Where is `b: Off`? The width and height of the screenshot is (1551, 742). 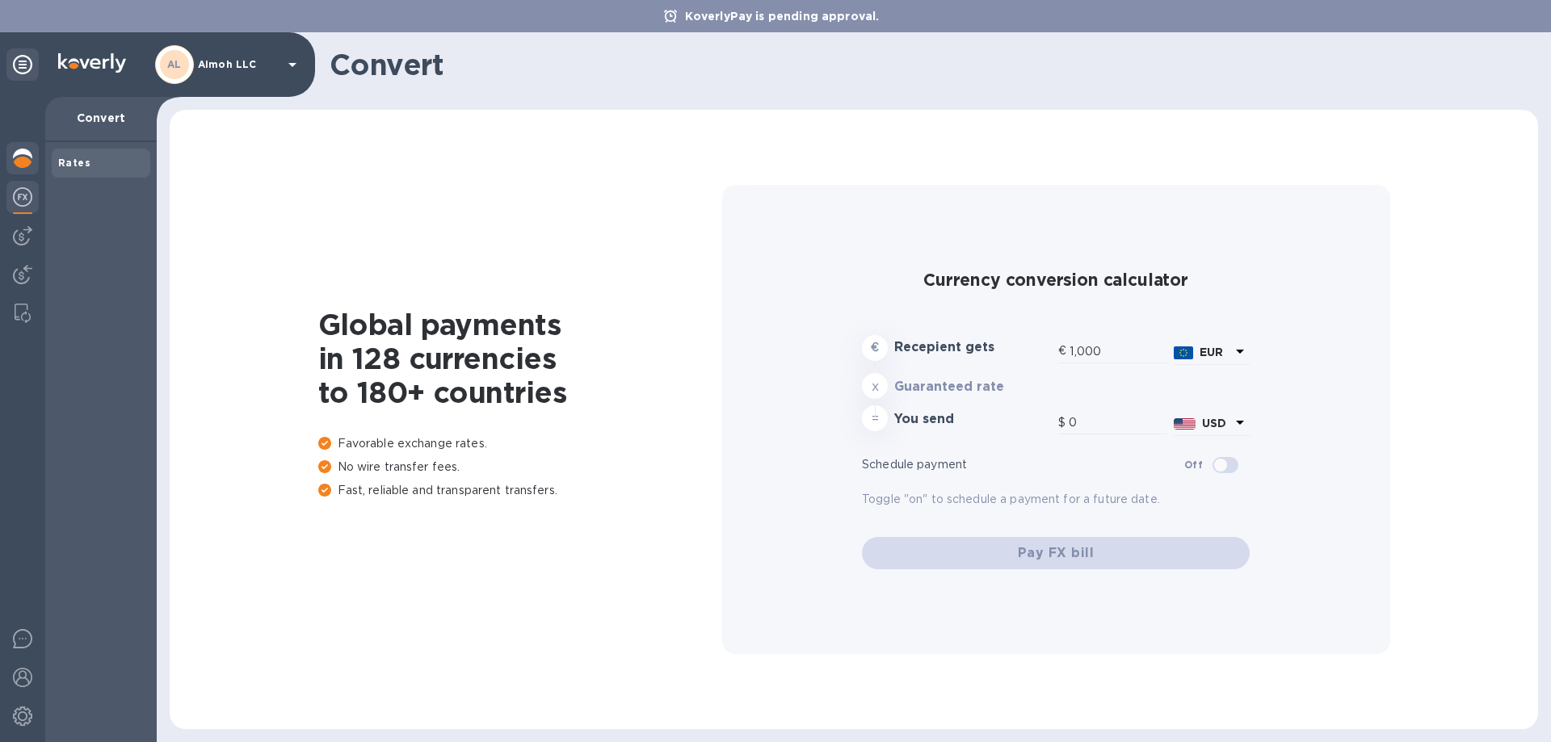
b: Off is located at coordinates (1193, 464).